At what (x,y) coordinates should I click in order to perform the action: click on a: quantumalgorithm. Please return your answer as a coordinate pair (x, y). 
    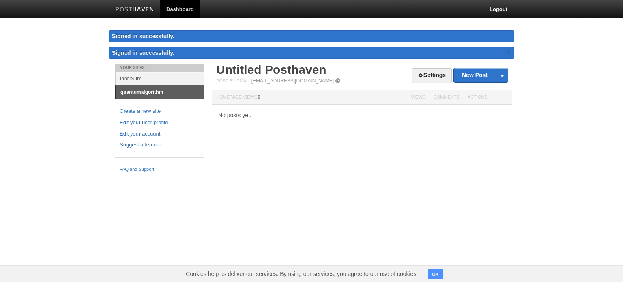
    Looking at the image, I should click on (160, 92).